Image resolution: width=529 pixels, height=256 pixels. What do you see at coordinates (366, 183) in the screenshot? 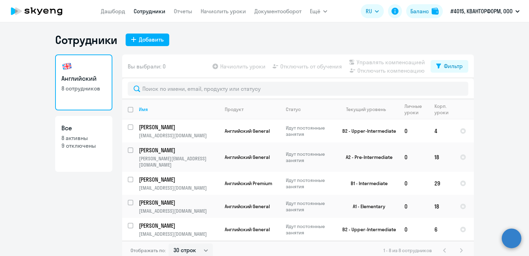
I see `td: B1 - Intermediate` at bounding box center [366, 183].